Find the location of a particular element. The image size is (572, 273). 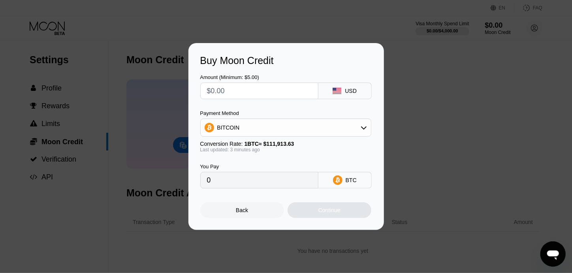

div: Amount (Minimum: $5.00) is located at coordinates (259, 77).